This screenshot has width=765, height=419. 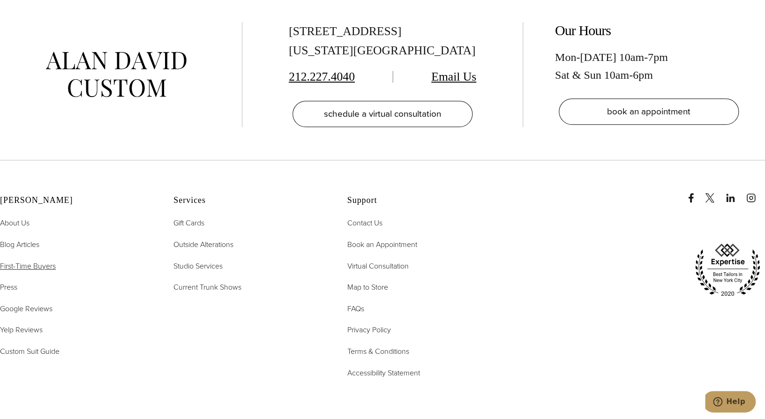 What do you see at coordinates (755, 193) in the screenshot?
I see `a: instagram` at bounding box center [755, 193].